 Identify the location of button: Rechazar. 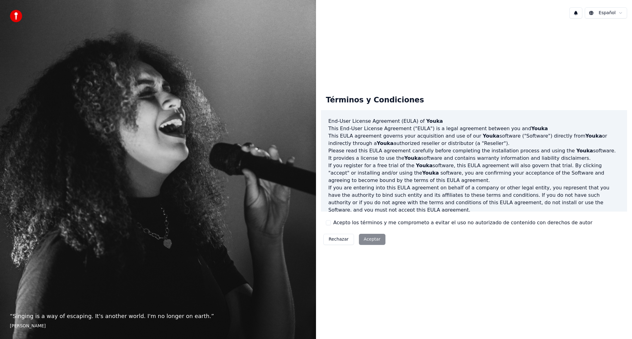
(339, 240).